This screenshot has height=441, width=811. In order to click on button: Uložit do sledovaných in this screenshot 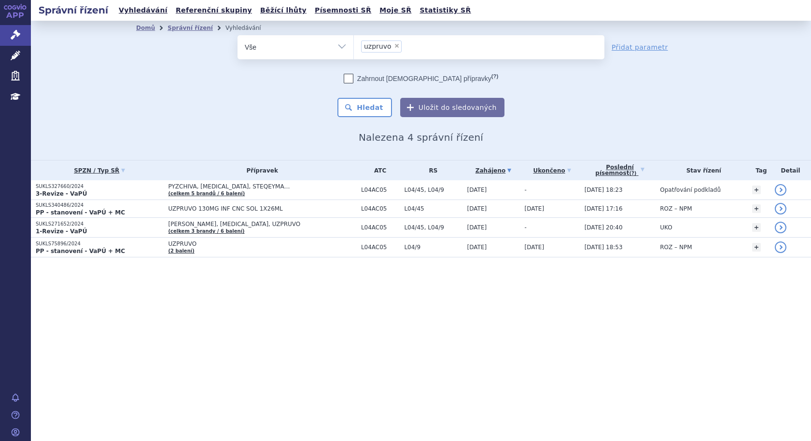, I will do `click(452, 108)`.